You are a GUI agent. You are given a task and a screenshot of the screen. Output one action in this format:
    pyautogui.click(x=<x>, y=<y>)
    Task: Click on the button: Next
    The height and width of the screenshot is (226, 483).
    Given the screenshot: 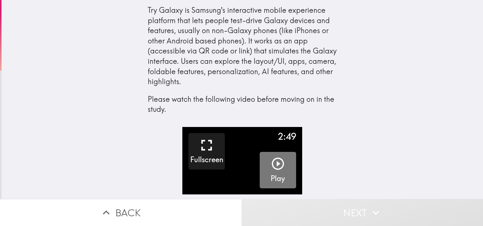 What is the action you would take?
    pyautogui.click(x=363, y=212)
    